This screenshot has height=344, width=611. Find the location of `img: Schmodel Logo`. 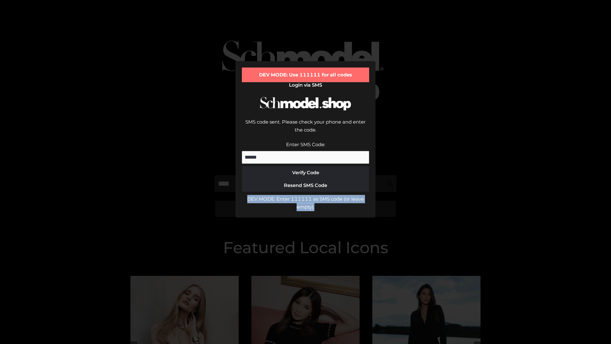

img: Schmodel Logo is located at coordinates (305, 103).